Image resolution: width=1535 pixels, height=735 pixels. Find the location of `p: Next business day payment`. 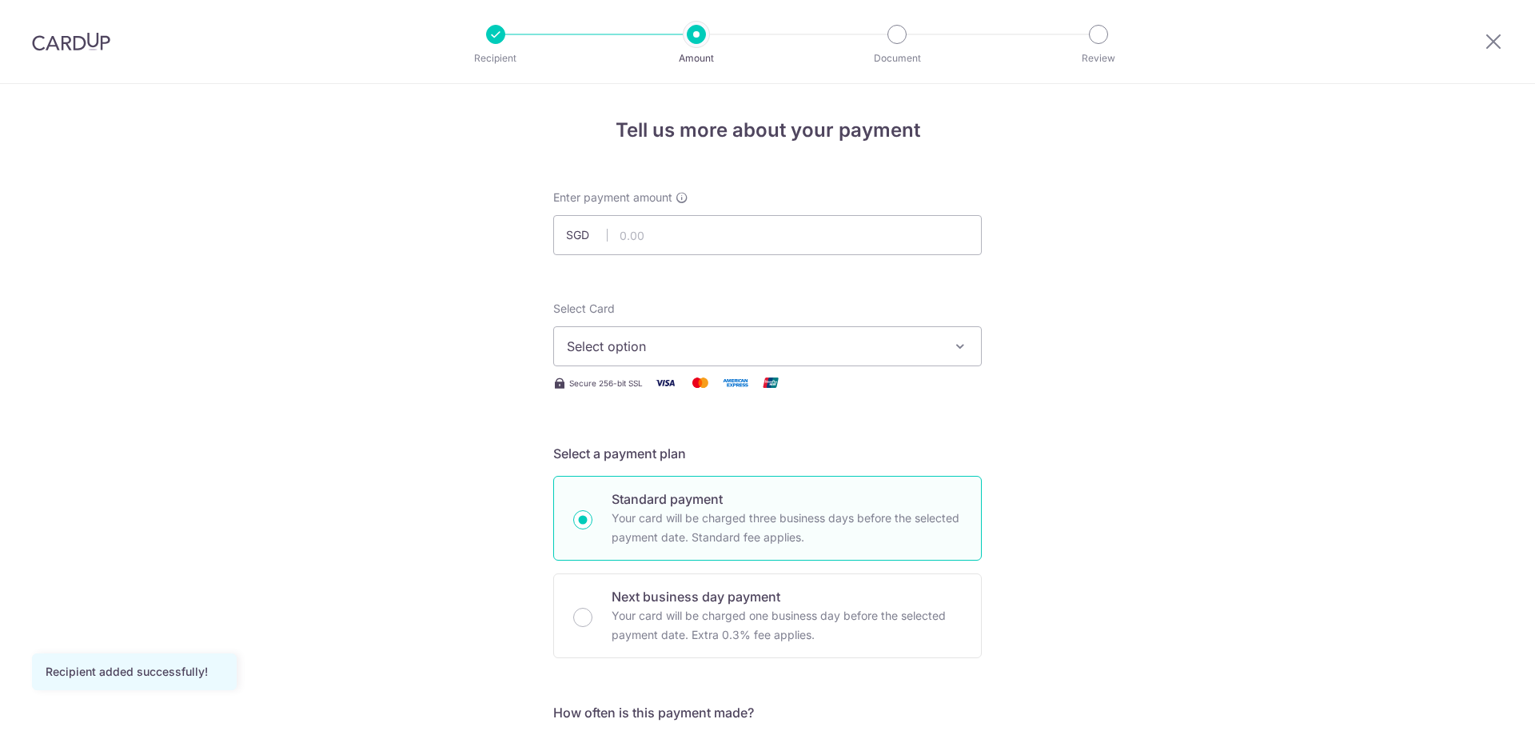

p: Next business day payment is located at coordinates (787, 596).